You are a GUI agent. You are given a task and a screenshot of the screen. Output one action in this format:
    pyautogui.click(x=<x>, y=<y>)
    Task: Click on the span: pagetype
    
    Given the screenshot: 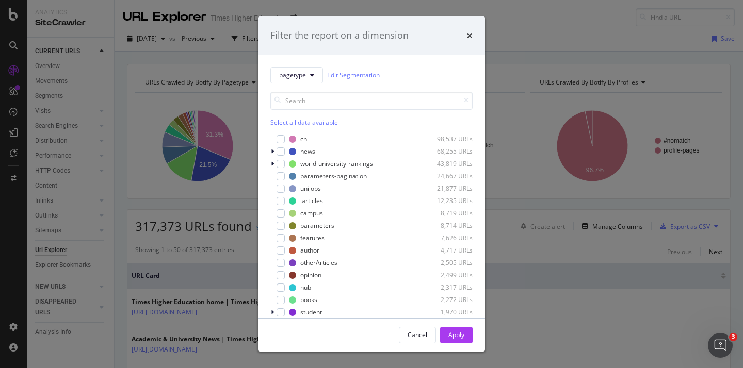 What is the action you would take?
    pyautogui.click(x=293, y=75)
    